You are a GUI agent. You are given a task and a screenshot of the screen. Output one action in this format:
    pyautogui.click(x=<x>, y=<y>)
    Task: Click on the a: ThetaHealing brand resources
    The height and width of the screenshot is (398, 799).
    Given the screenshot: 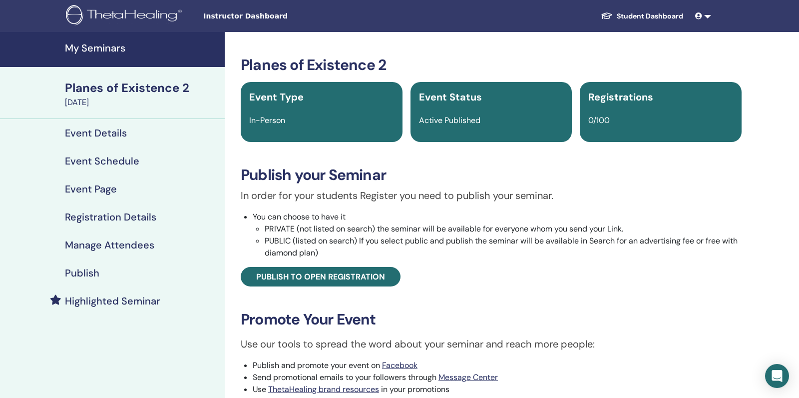 What is the action you would take?
    pyautogui.click(x=324, y=389)
    